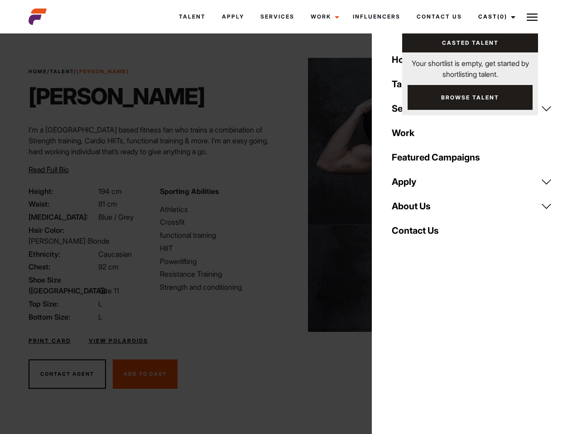 The width and height of the screenshot is (572, 434). I want to click on span: Waist:, so click(62, 204).